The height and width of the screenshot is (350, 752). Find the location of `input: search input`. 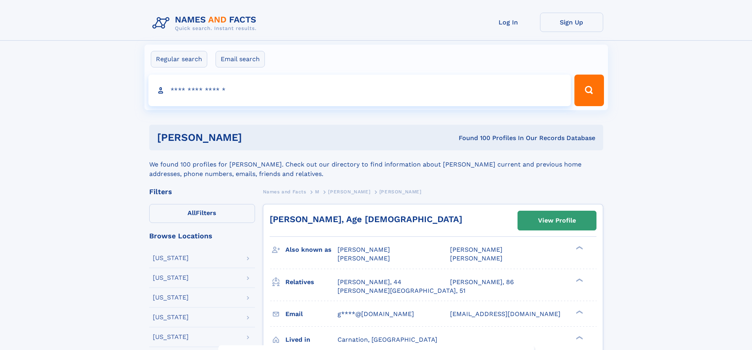

input: search input is located at coordinates (360, 90).